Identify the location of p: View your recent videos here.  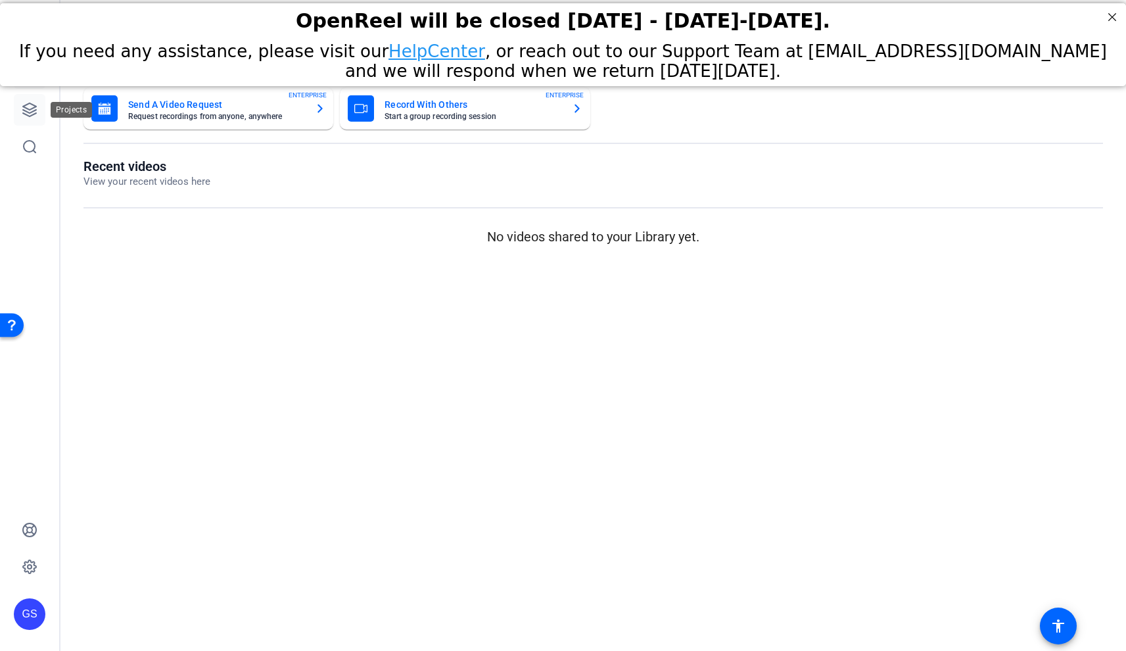
(147, 181).